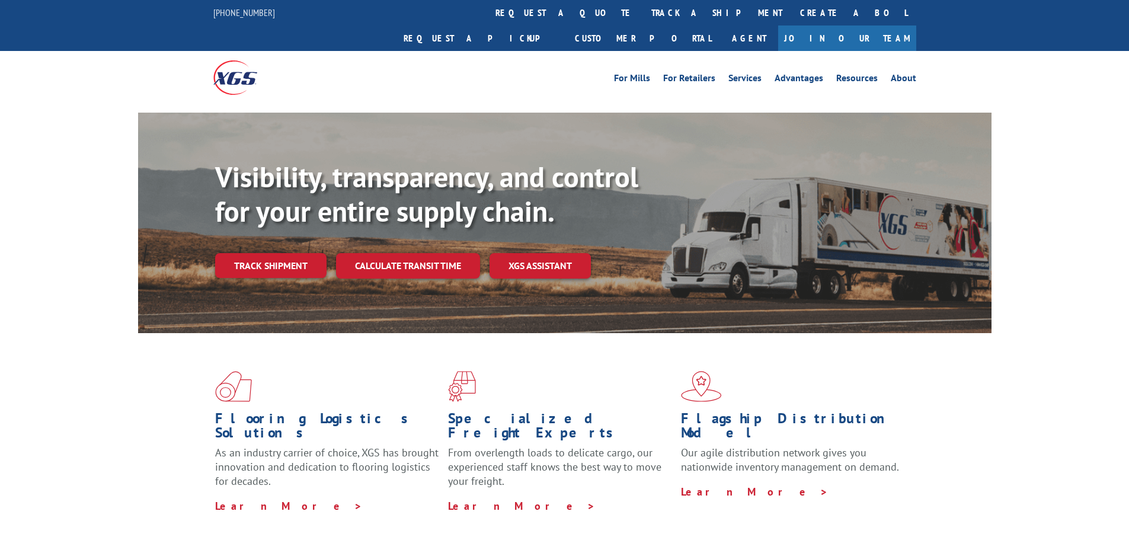 This screenshot has height=540, width=1129. I want to click on a: Agent, so click(749, 38).